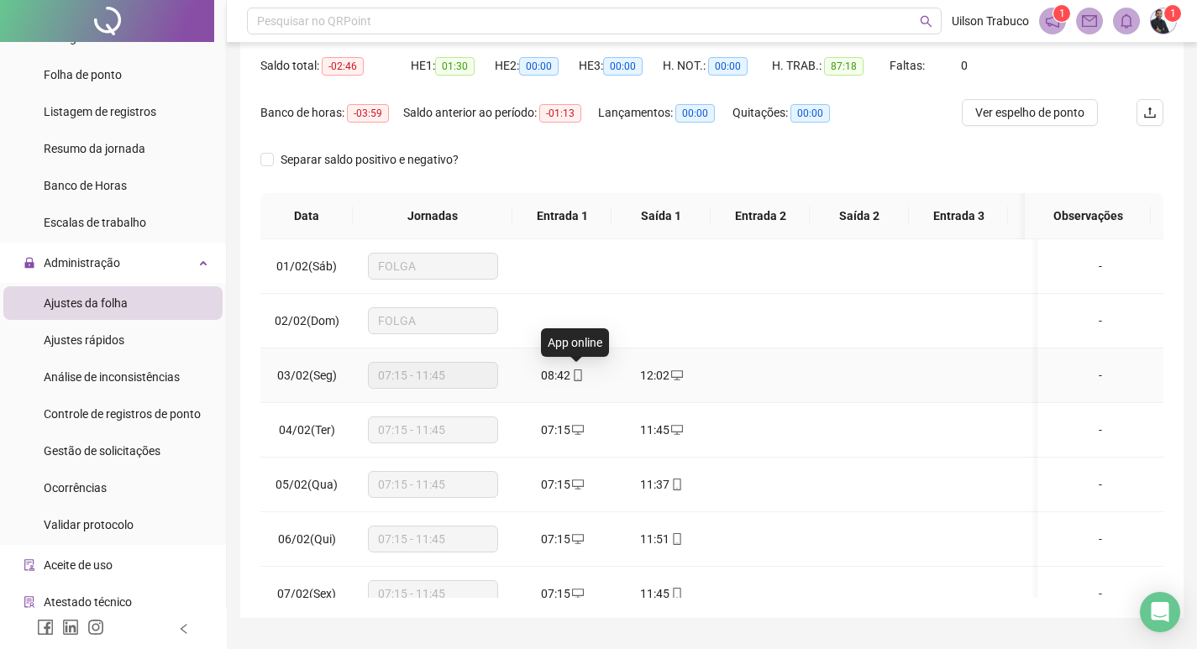 This screenshot has width=1197, height=649. Describe the element at coordinates (343, 66) in the screenshot. I see `span: -02:46` at that location.